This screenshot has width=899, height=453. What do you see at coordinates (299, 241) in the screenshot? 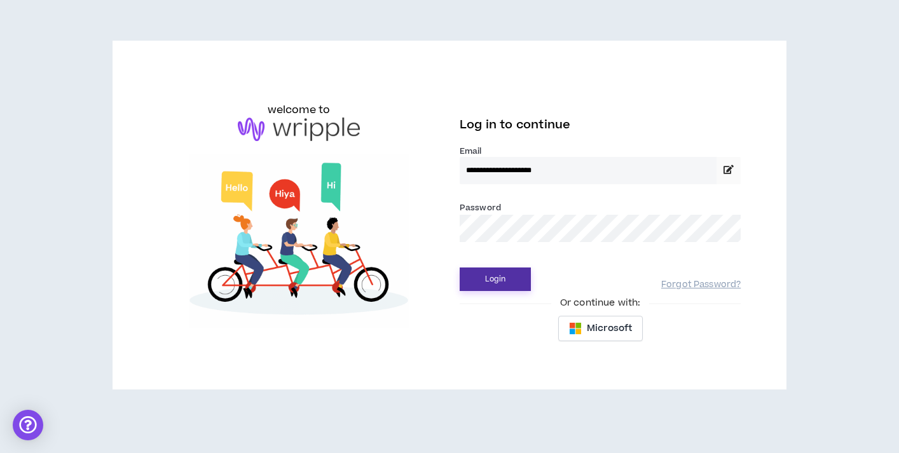
I see `img: Welcome to Wripple` at bounding box center [299, 241].